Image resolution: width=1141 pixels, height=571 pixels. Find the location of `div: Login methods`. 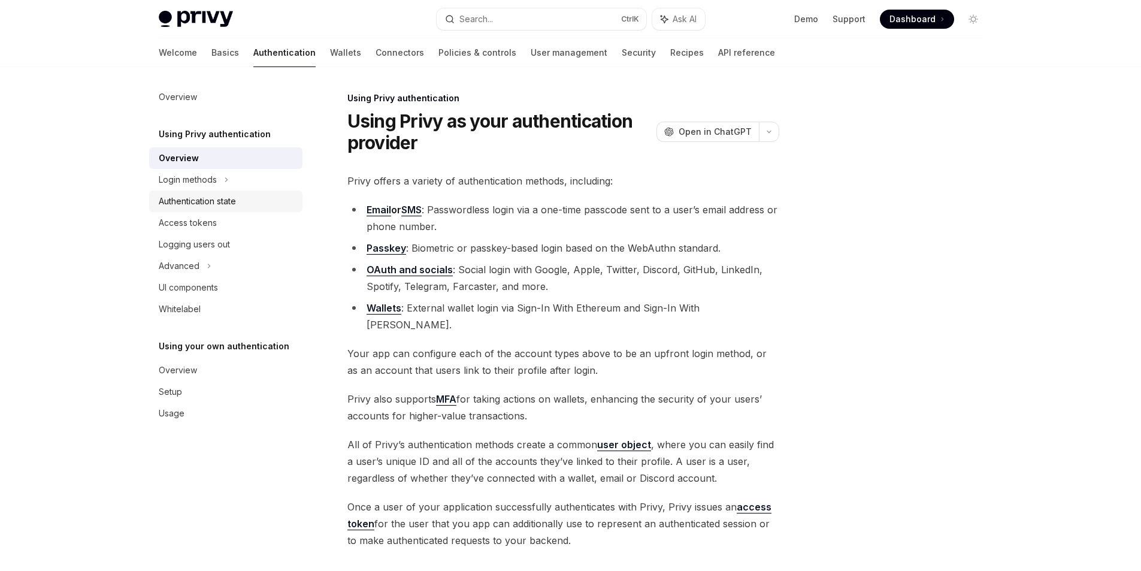

div: Login methods is located at coordinates (188, 180).